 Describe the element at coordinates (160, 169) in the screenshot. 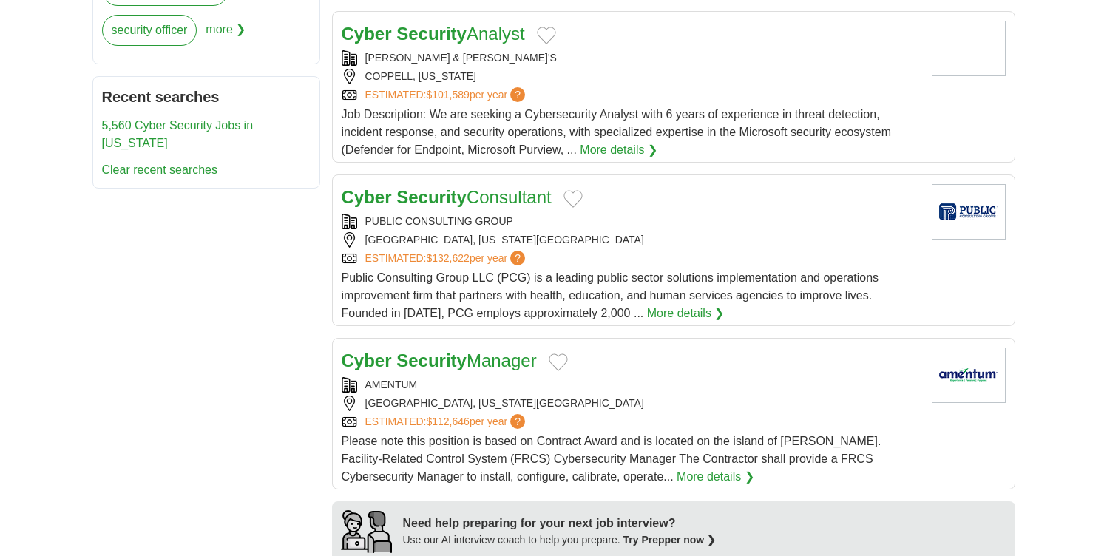

I see `a: Clear recent searches` at that location.